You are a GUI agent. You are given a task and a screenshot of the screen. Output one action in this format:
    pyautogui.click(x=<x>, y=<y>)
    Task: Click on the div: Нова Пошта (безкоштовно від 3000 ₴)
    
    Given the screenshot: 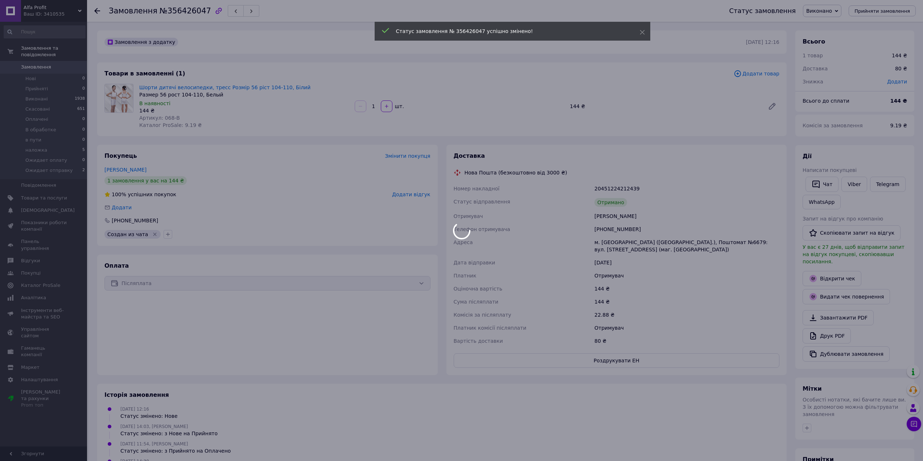 What is the action you would take?
    pyautogui.click(x=516, y=173)
    